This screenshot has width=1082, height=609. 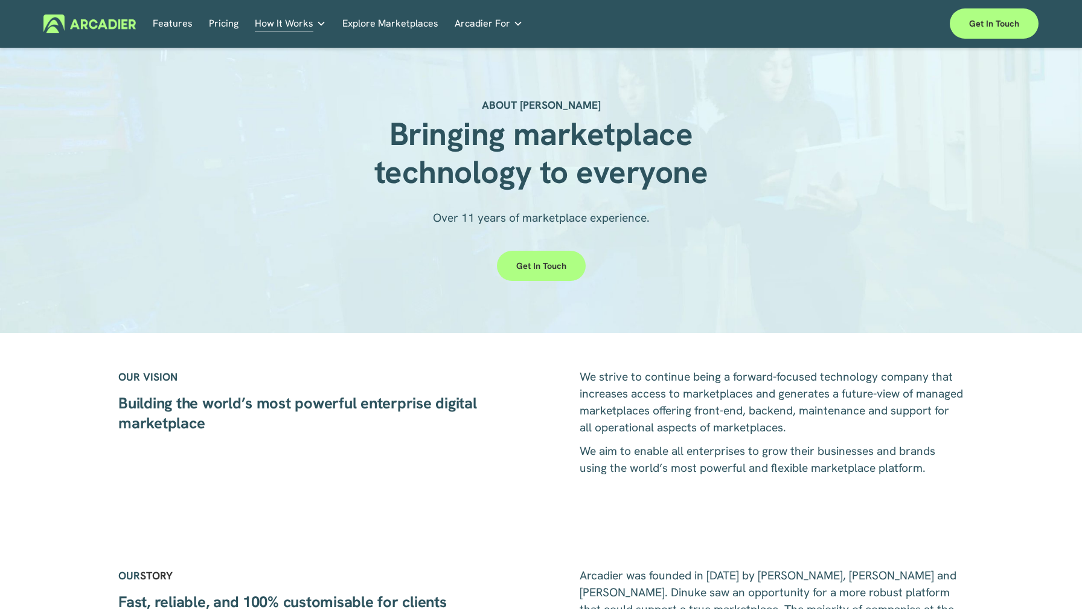 I want to click on span: We aim to enable all enterprises to grow their businesses and brands using the world’s most power..., so click(x=759, y=459).